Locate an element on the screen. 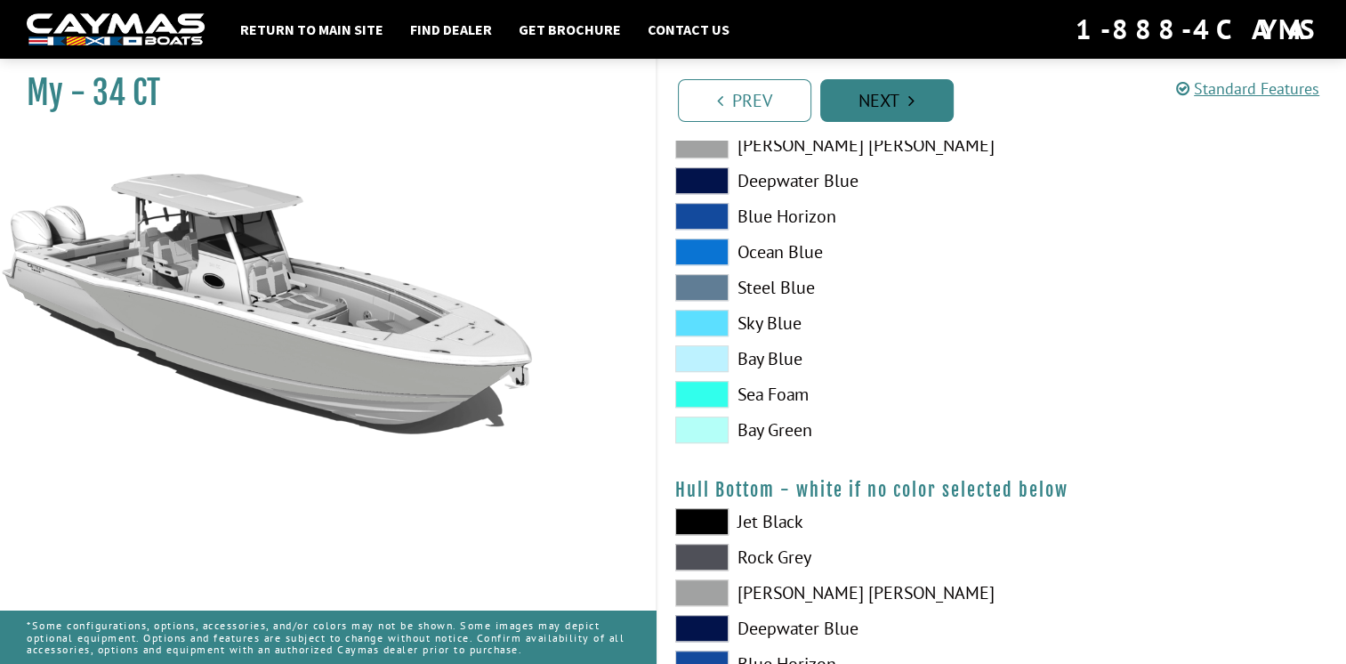  a: Contact Us is located at coordinates (688, 29).